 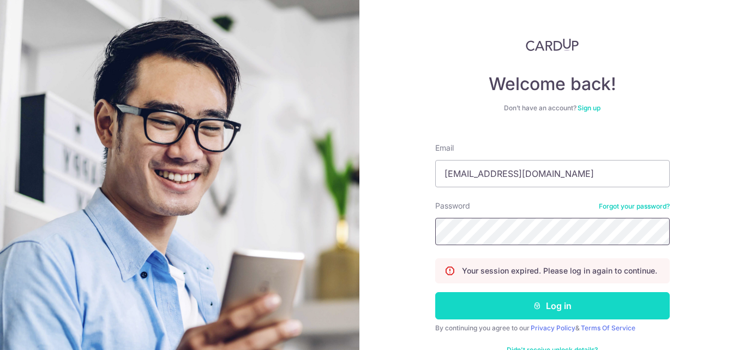 I want to click on p: Your session expired. Please log in again to continue., so click(x=560, y=271).